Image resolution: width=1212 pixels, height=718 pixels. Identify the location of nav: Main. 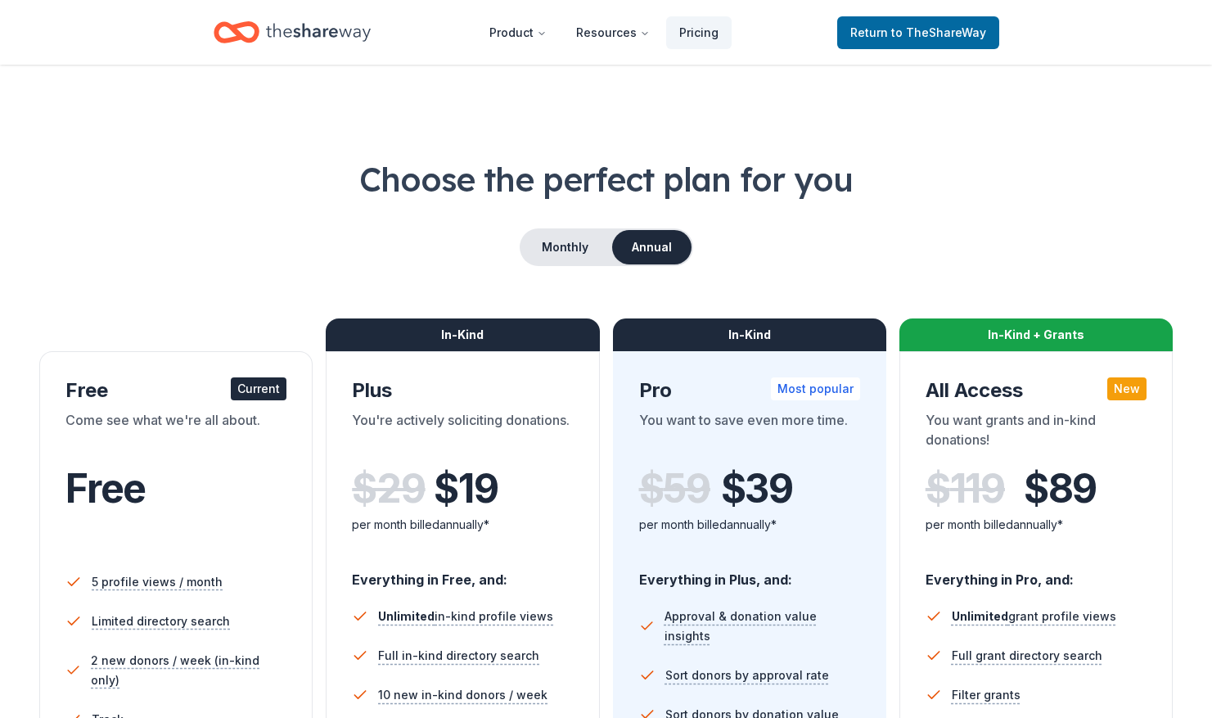
(604, 32).